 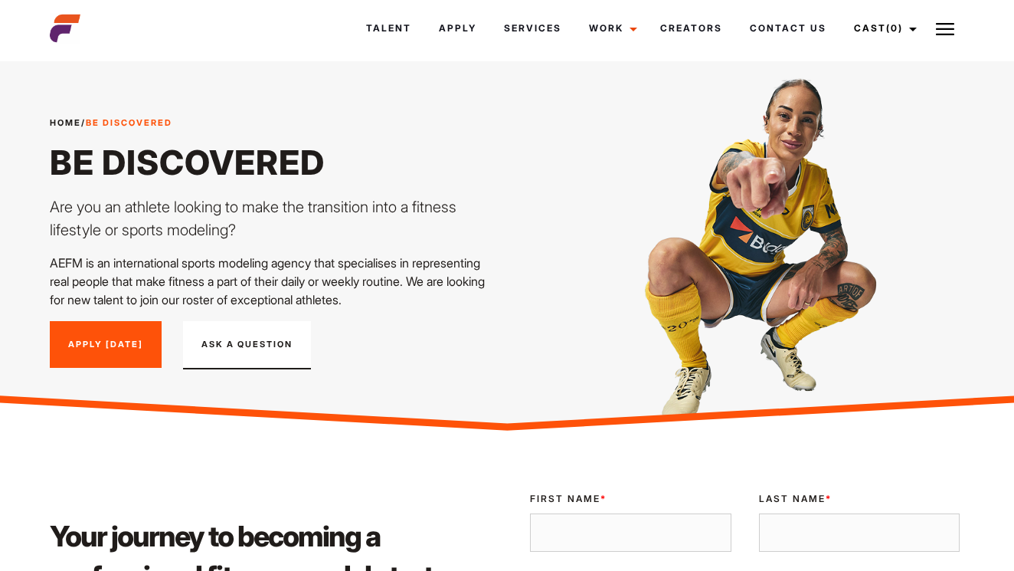 What do you see at coordinates (610, 28) in the screenshot?
I see `a: Work` at bounding box center [610, 28].